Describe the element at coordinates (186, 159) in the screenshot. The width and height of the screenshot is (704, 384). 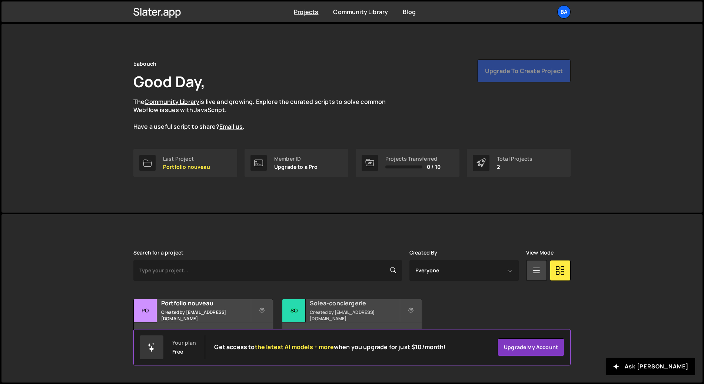
I see `div: Last Project` at that location.